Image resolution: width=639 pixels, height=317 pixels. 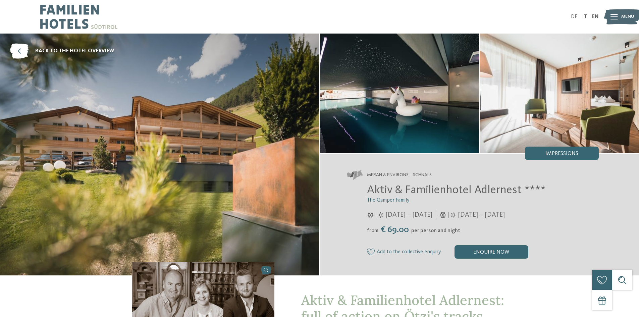 I want to click on span: The Gamper Family, so click(x=388, y=200).